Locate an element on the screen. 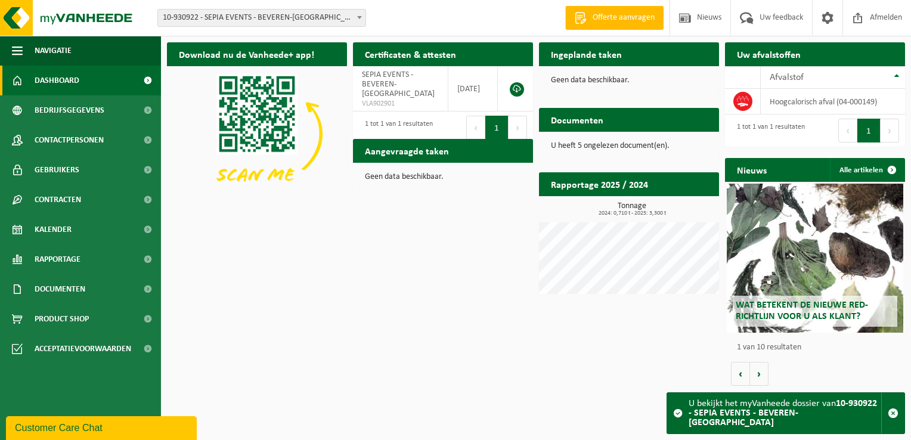 The width and height of the screenshot is (911, 440). button: Vorige is located at coordinates (741, 374).